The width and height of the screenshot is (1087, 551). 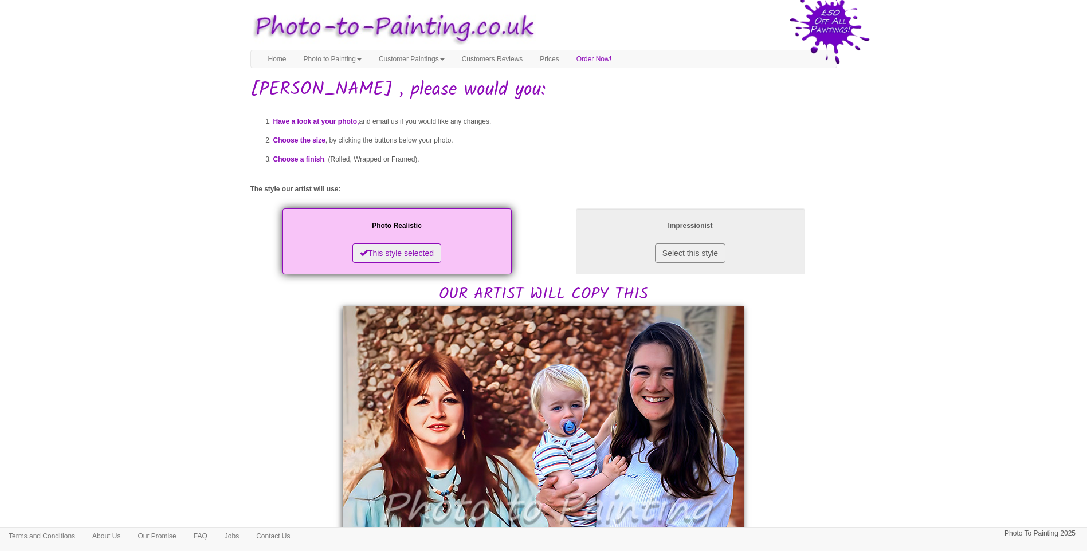 What do you see at coordinates (156, 536) in the screenshot?
I see `a: Our Promise` at bounding box center [156, 536].